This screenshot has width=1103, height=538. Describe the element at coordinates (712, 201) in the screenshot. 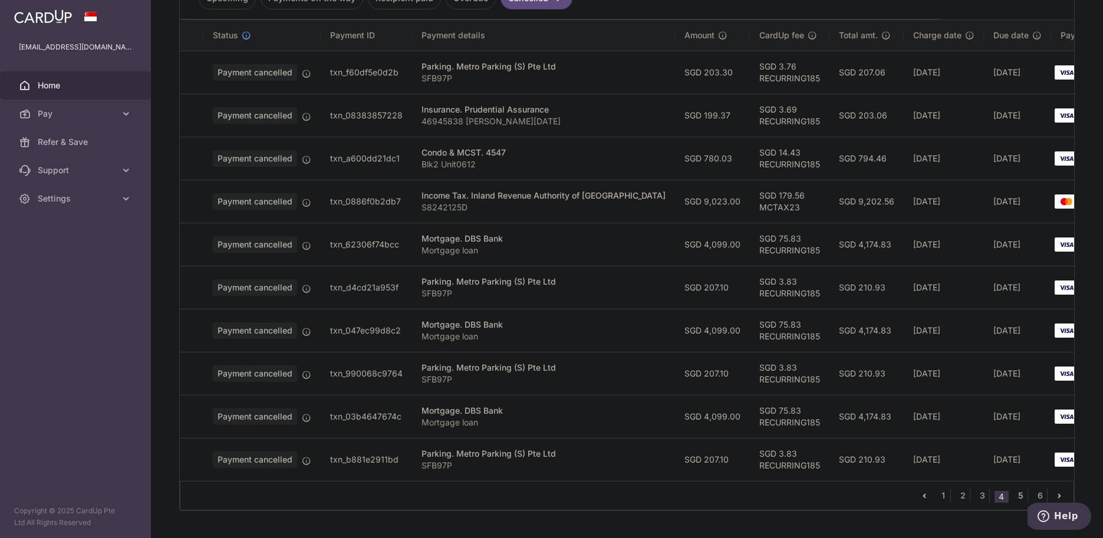

I see `td: SGD 9,023.00` at that location.